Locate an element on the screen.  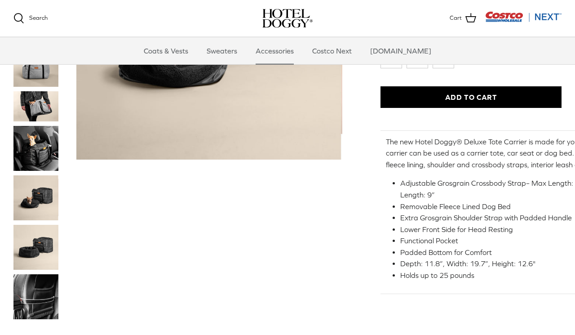
a: Visit Costco Next is located at coordinates (524, 20).